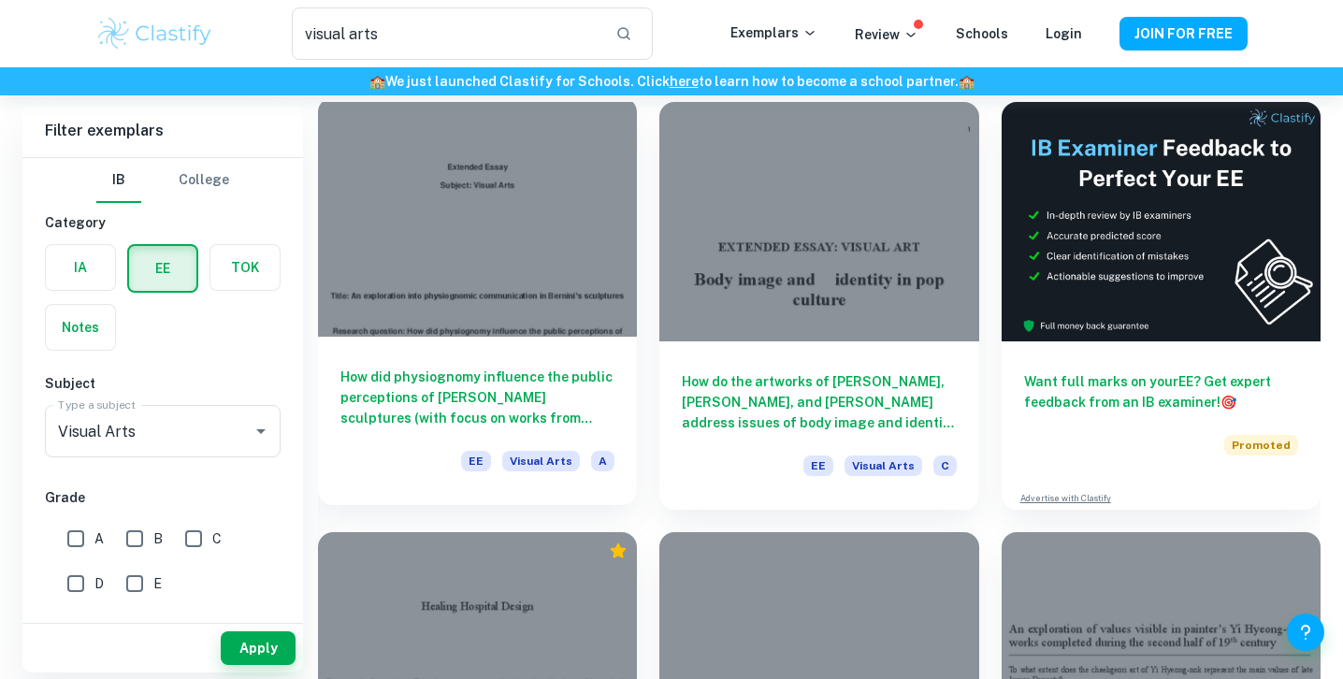 The image size is (1343, 679). Describe the element at coordinates (119, 181) in the screenshot. I see `button: IB` at that location.